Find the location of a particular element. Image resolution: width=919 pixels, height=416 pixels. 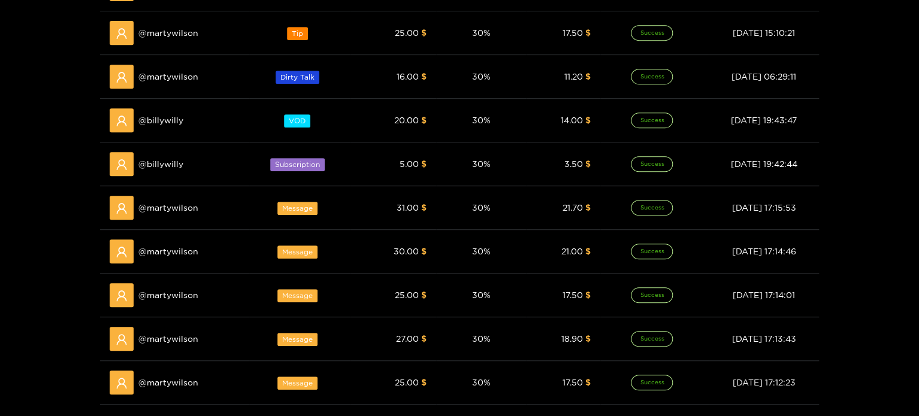

span: 21.70 is located at coordinates (573, 207).